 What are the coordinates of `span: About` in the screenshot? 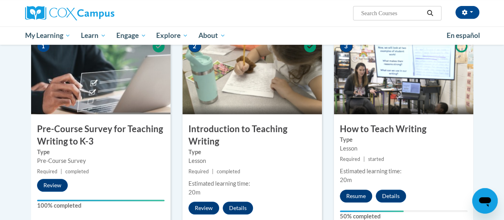 It's located at (212, 35).